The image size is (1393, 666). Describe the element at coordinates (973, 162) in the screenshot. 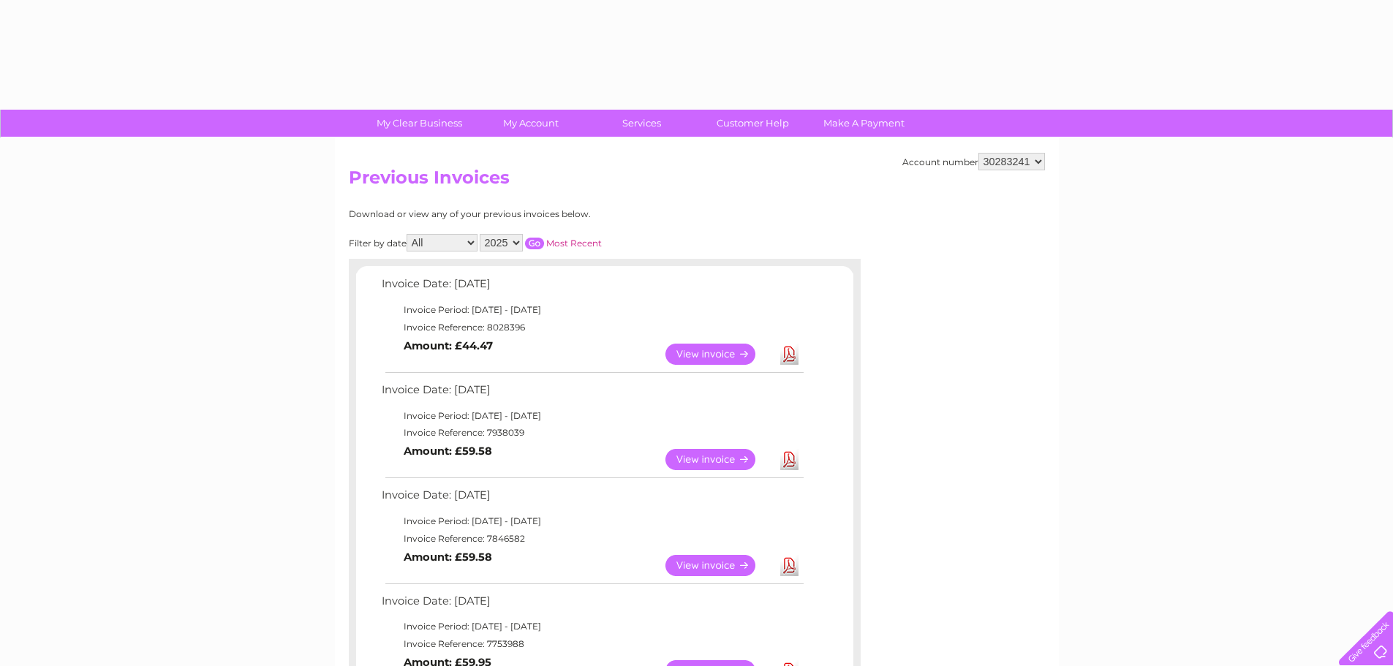

I see `div: Account number` at that location.